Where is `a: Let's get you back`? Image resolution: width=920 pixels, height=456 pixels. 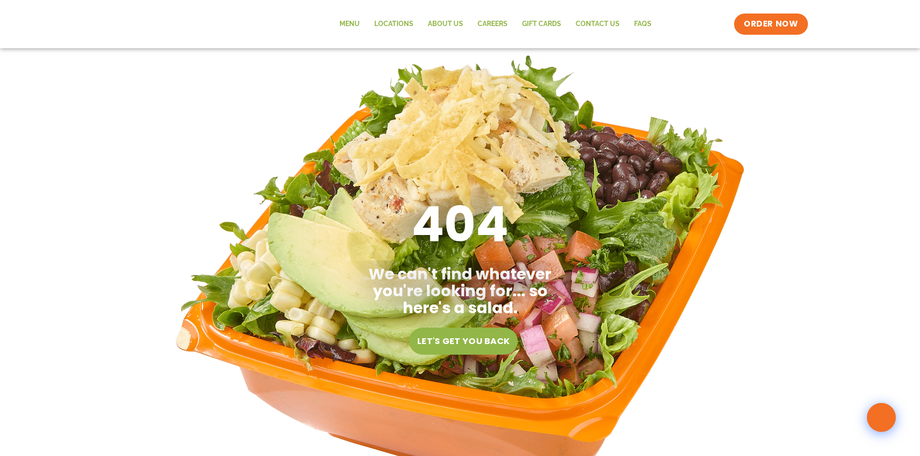
a: Let's get you back is located at coordinates (463, 341).